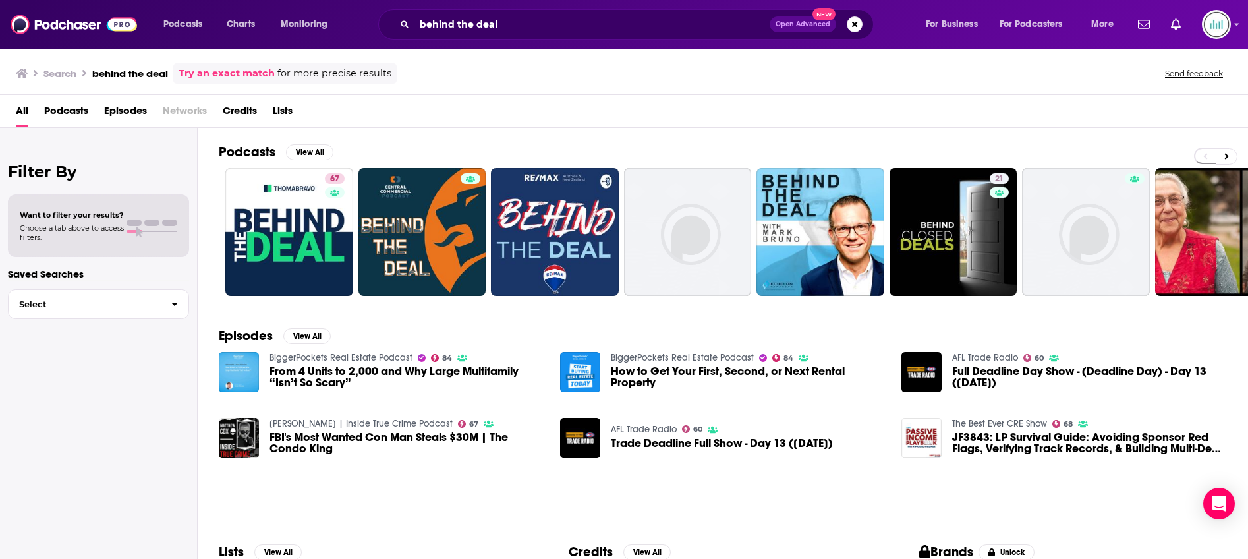 The height and width of the screenshot is (559, 1248). Describe the element at coordinates (246, 335) in the screenshot. I see `h2: Episodes` at that location.